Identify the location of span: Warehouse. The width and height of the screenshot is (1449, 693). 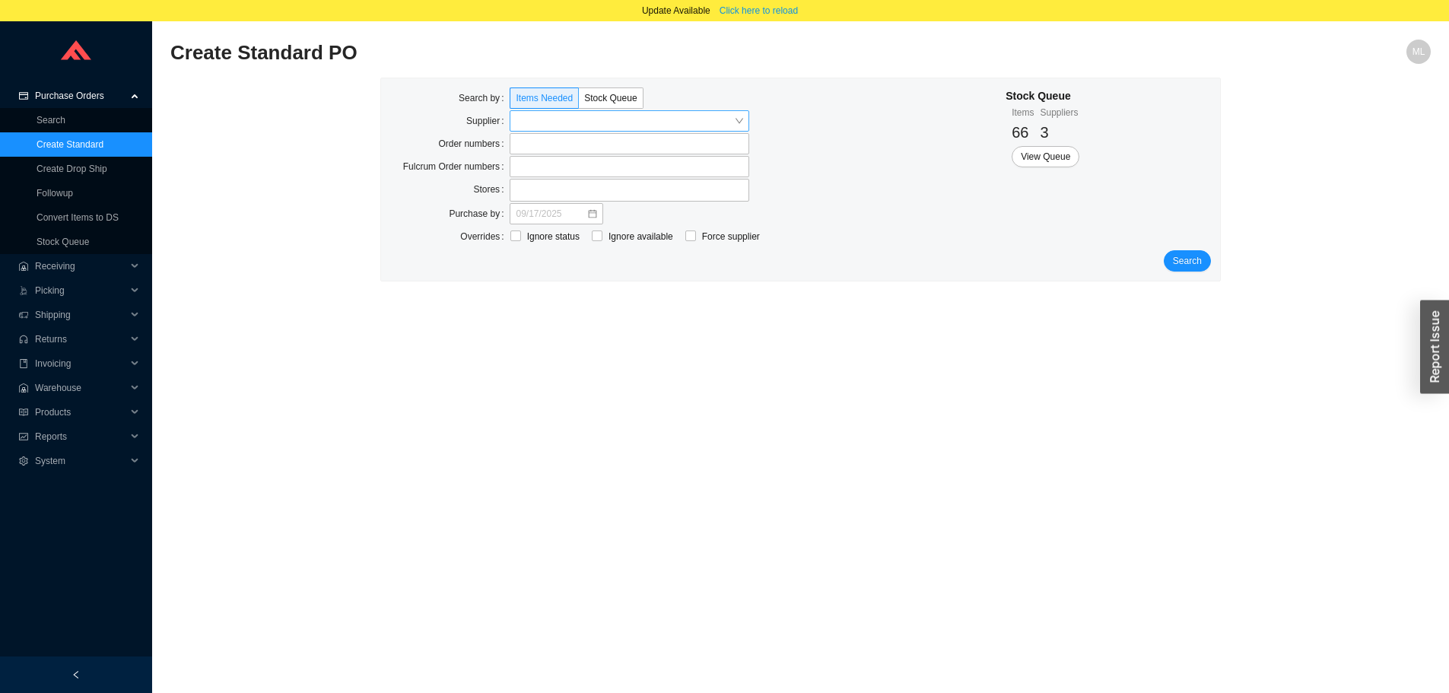
(81, 388).